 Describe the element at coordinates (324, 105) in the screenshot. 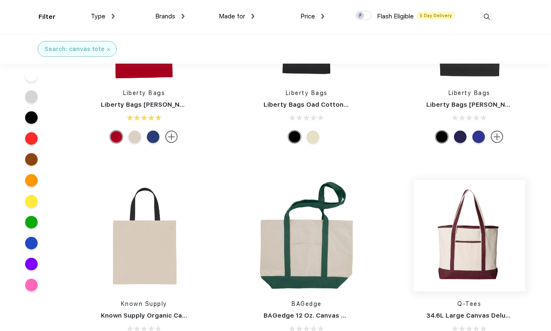

I see `a: Liberty Bags Oad Cotton Canvas Tote` at that location.